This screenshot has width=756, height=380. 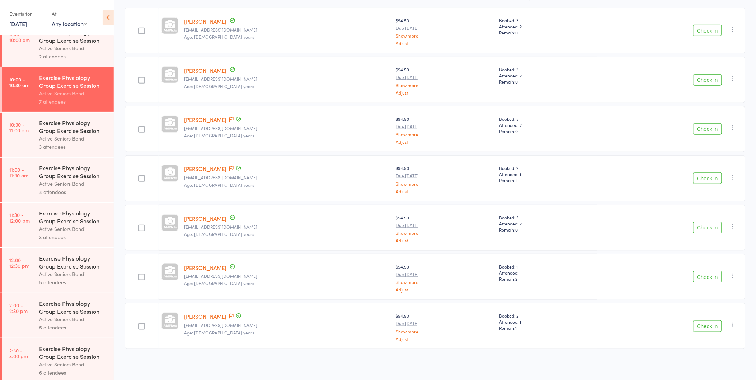 What do you see at coordinates (547, 267) in the screenshot?
I see `span: Booked: 1` at bounding box center [547, 267].